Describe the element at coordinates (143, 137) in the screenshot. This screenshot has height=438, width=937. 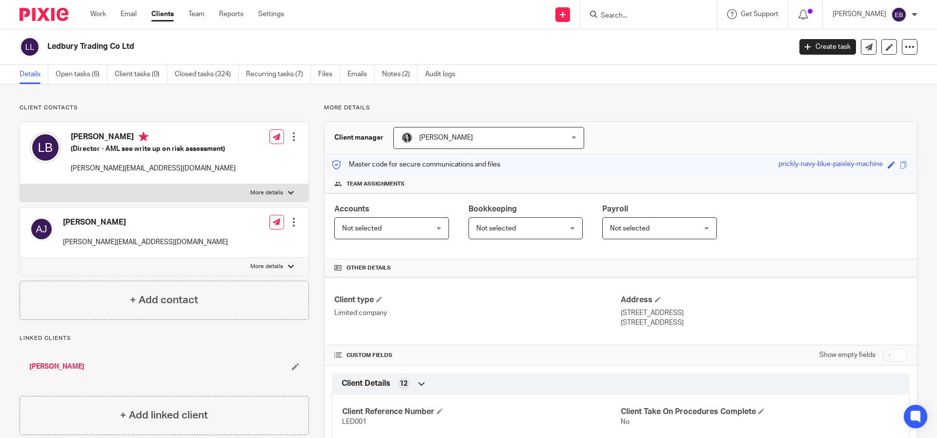
I see `i: Primary` at that location.